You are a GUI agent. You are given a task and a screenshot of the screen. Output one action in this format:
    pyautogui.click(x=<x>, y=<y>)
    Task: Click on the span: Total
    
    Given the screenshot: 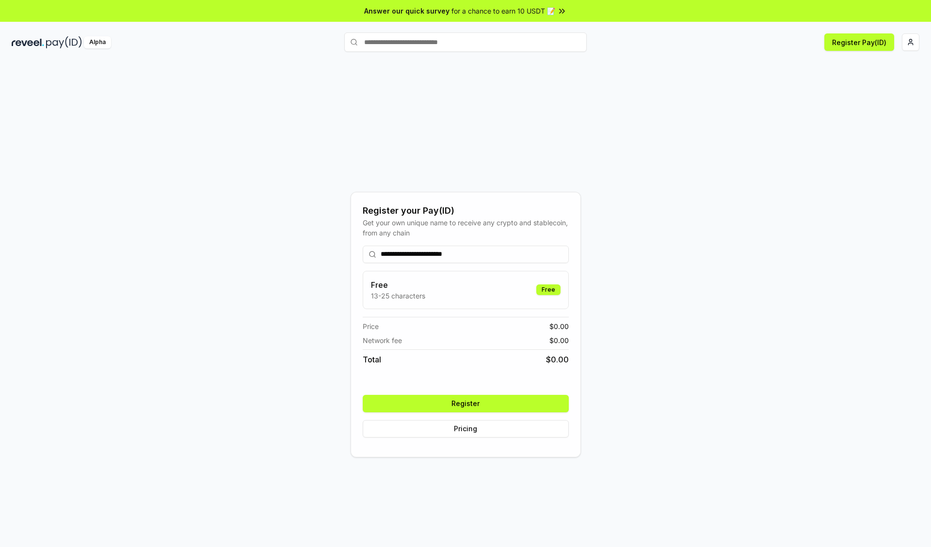 What is the action you would take?
    pyautogui.click(x=372, y=360)
    